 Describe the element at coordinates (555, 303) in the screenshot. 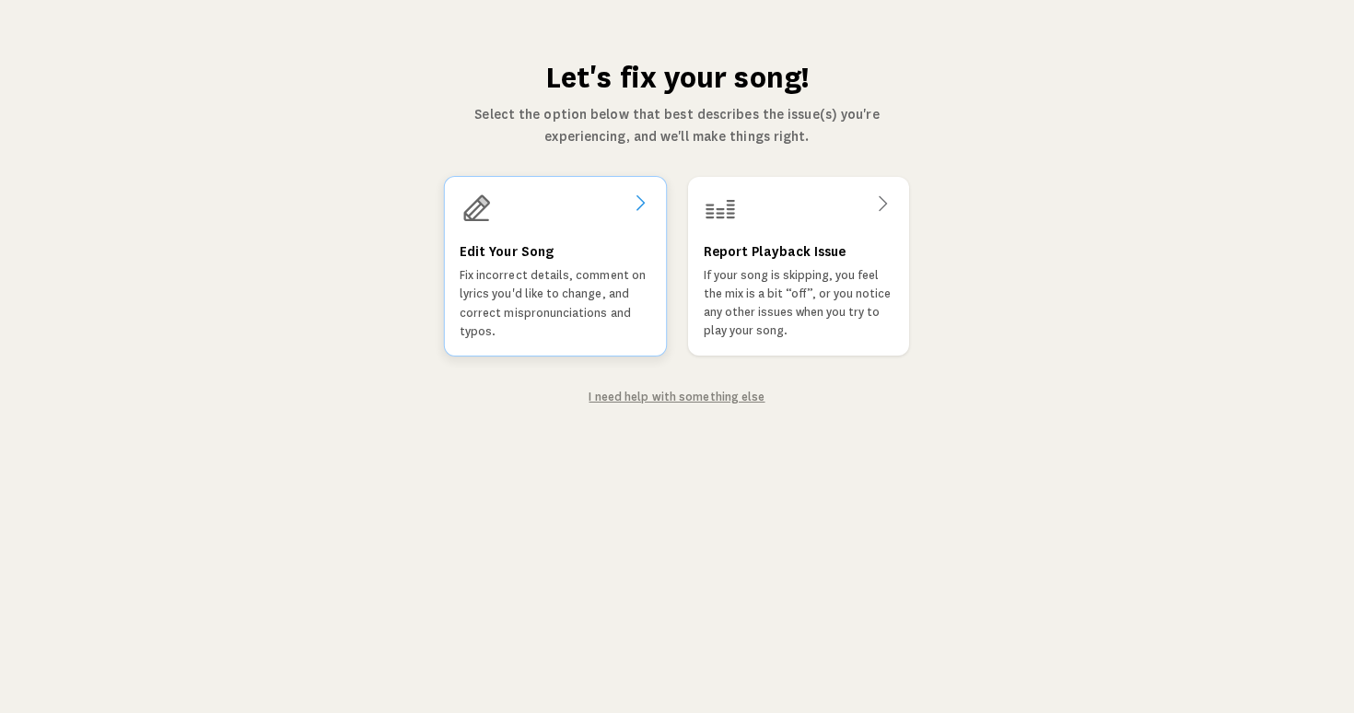

I see `p: Fix incorrect details, comment on lyrics you'd like to change, and correct mispronunciations and ...` at that location.